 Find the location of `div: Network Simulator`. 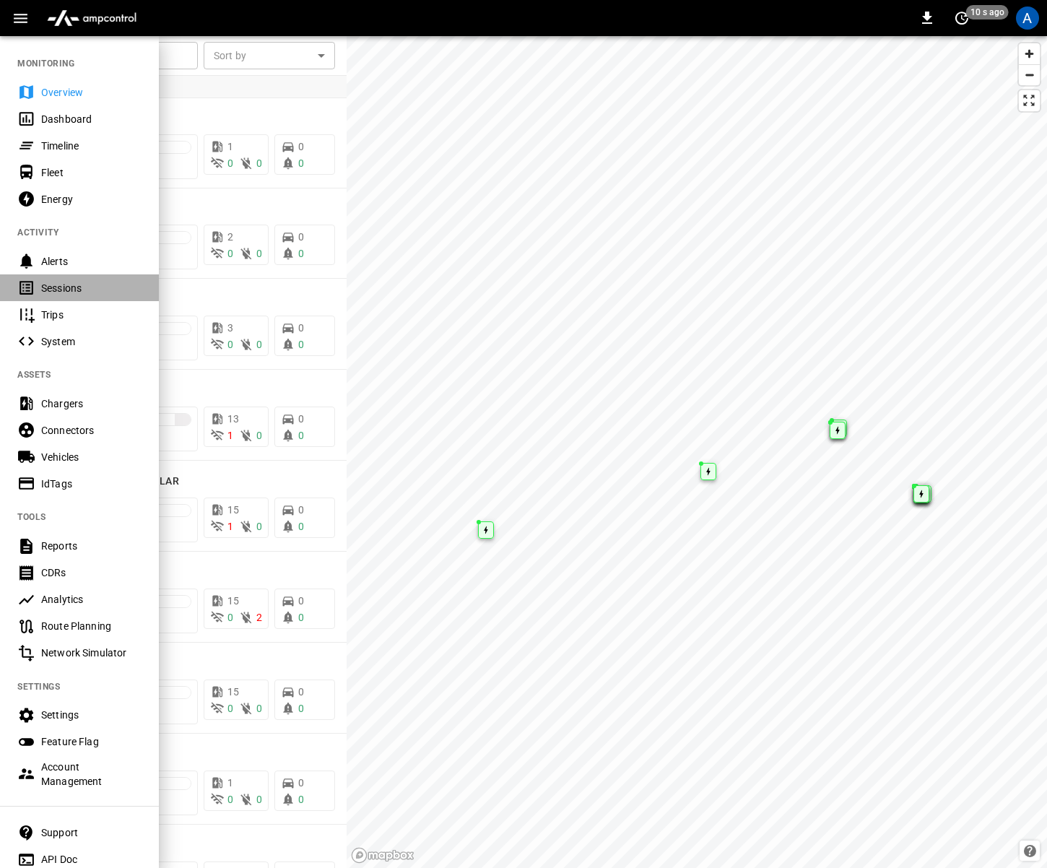

div: Network Simulator is located at coordinates (91, 653).